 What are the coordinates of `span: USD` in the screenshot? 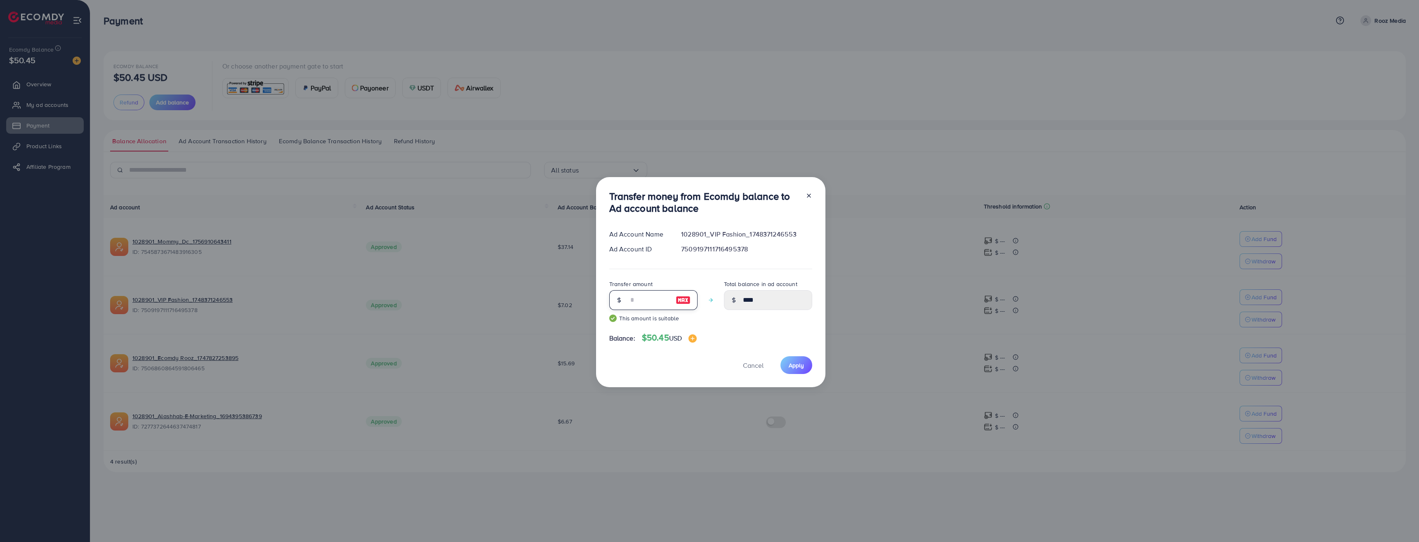 It's located at (675, 338).